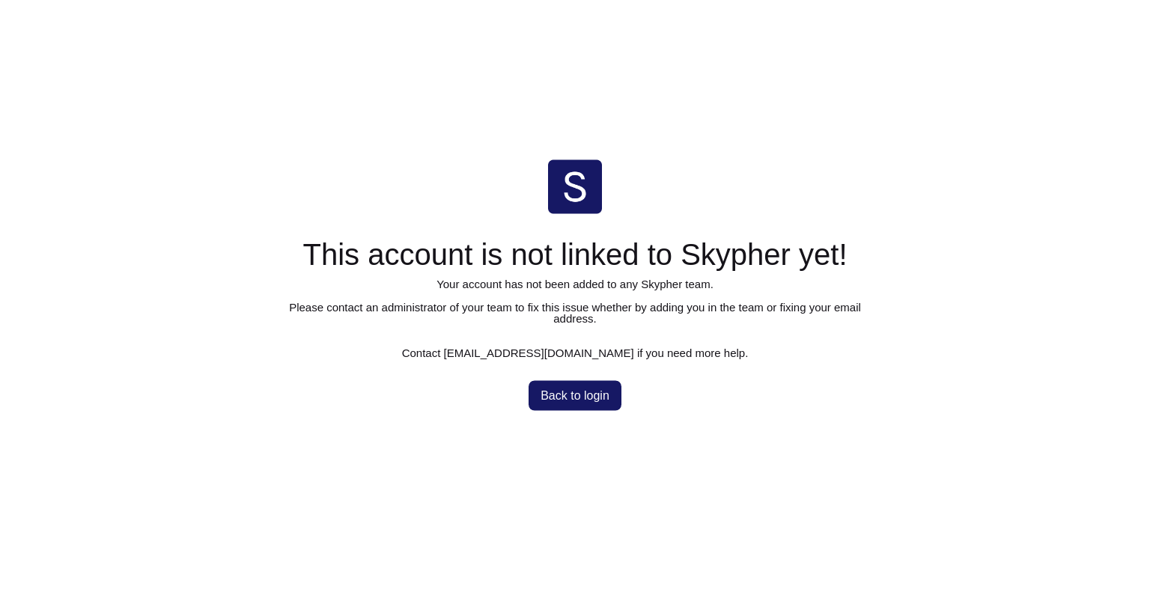  I want to click on h1: This account is not linked to Skypher yet!, so click(575, 254).